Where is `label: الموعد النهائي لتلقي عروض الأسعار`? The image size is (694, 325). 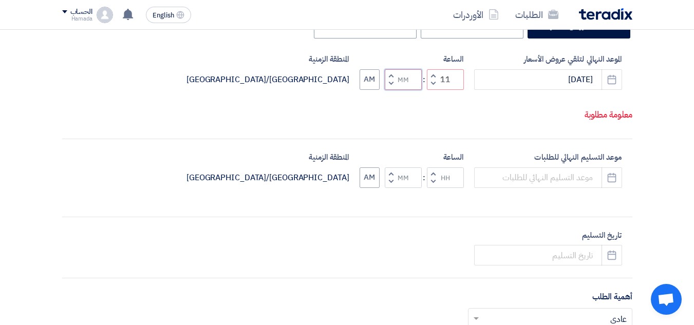
label: الموعد النهائي لتلقي عروض الأسعار is located at coordinates (548, 59).